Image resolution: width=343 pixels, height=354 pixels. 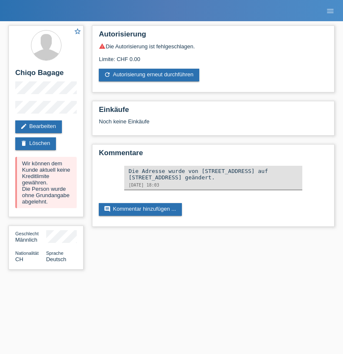 I want to click on i: refresh, so click(x=107, y=75).